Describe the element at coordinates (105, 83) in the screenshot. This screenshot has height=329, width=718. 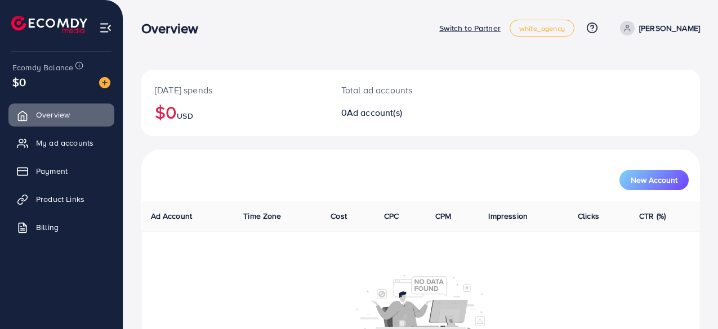
I see `img: image` at that location.